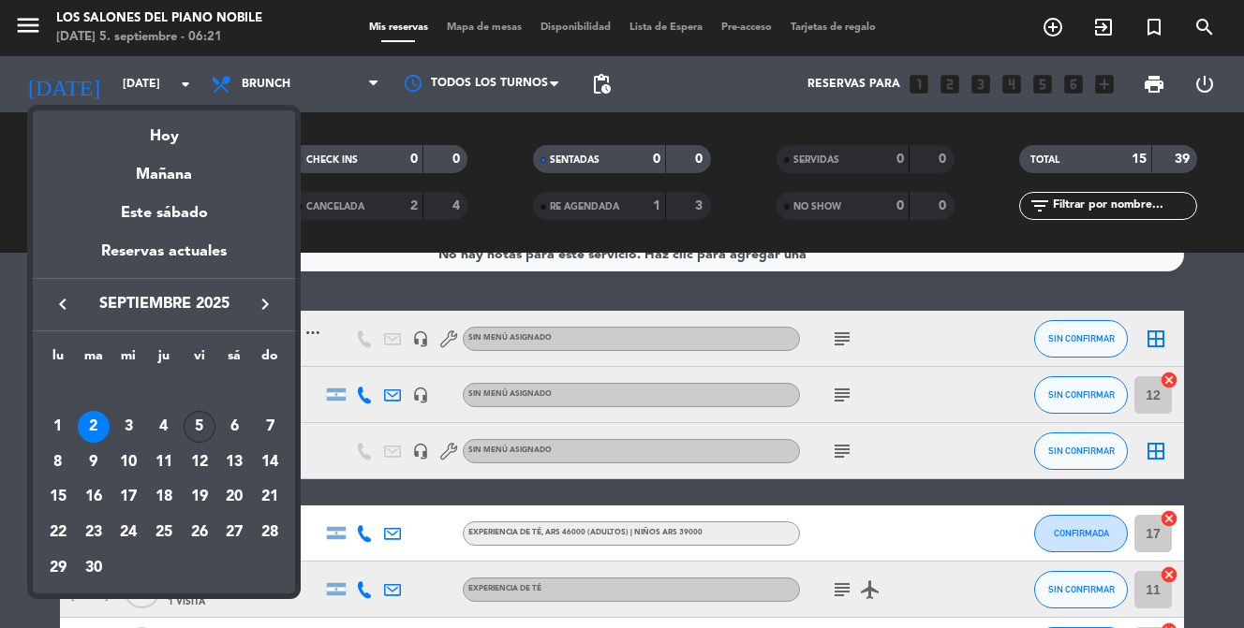 This screenshot has width=1244, height=628. I want to click on div: 8, so click(58, 463).